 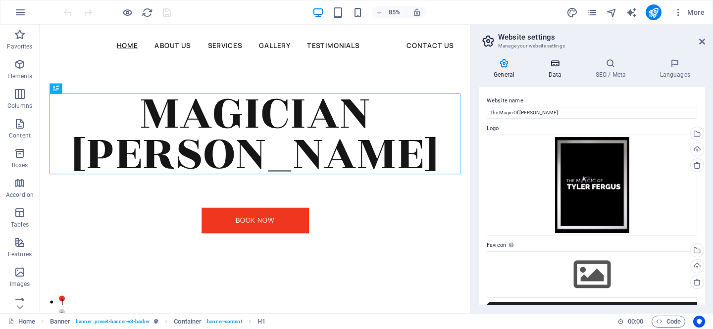 I want to click on button: reload, so click(x=147, y=12).